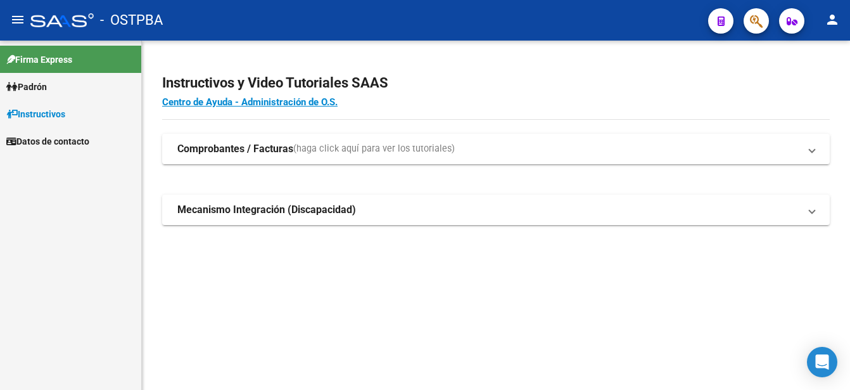 The image size is (850, 390). Describe the element at coordinates (35, 114) in the screenshot. I see `span: Instructivos` at that location.